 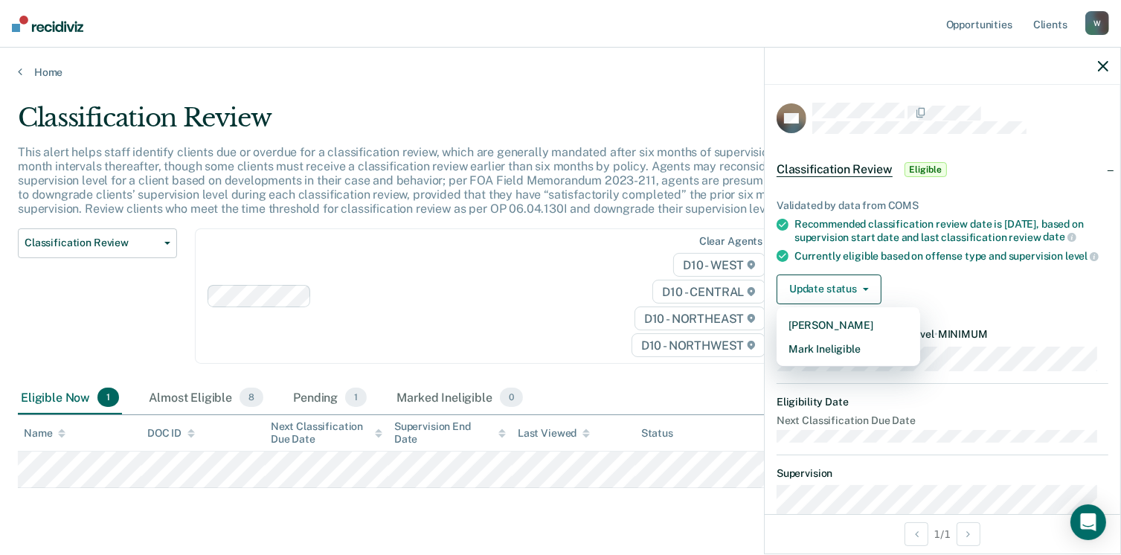 What do you see at coordinates (329, 398) in the screenshot?
I see `div: Pending` at bounding box center [329, 398].